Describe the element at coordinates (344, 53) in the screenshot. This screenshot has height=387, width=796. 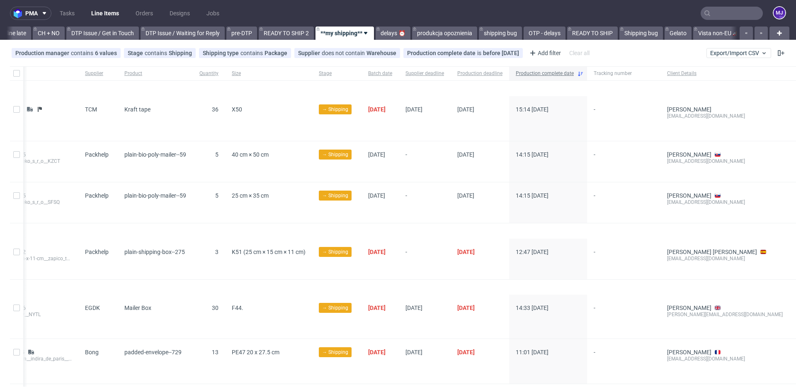
I see `span: does not contain` at that location.